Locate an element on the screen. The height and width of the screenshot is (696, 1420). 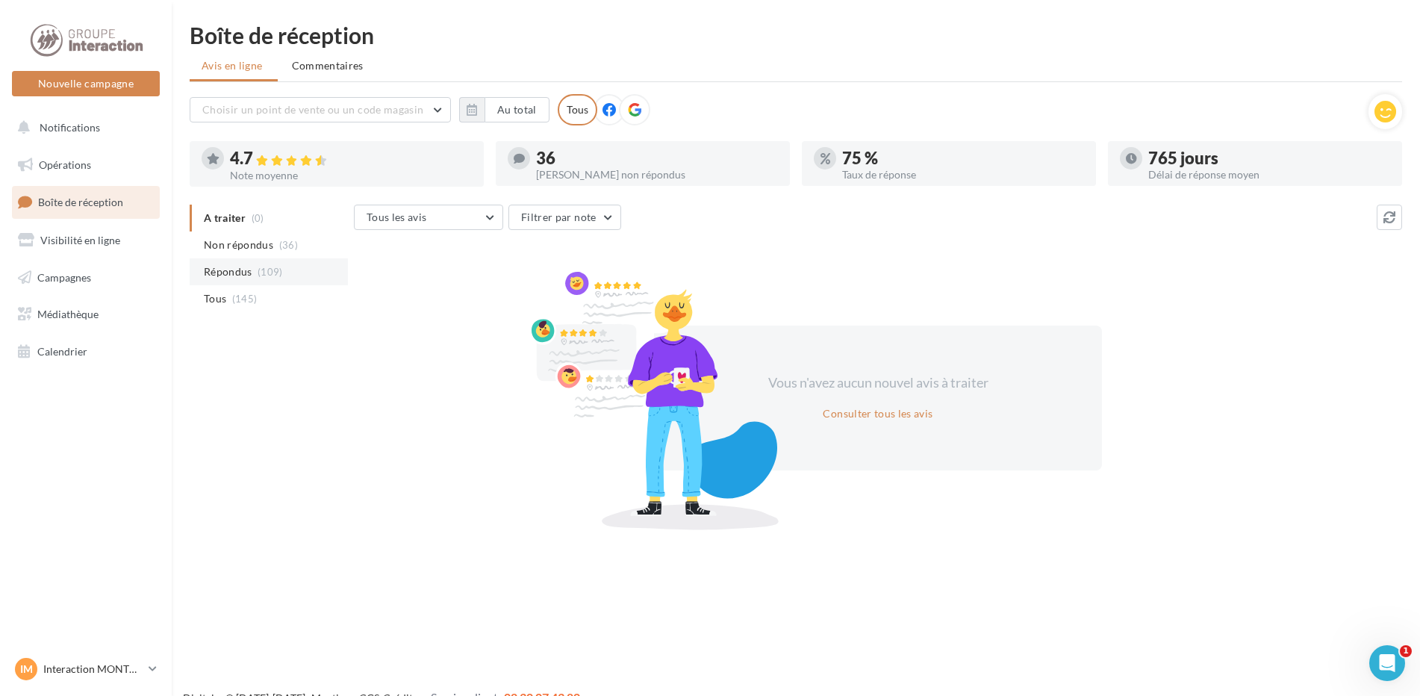
span: Non répondus is located at coordinates (238, 245).